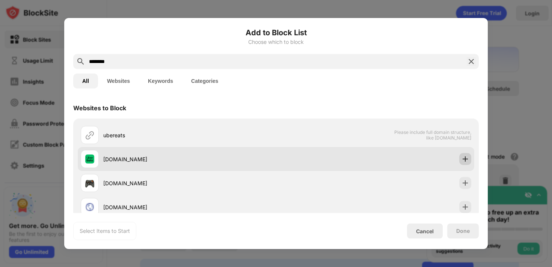 This screenshot has height=267, width=552. I want to click on h6: Add to Block List, so click(276, 33).